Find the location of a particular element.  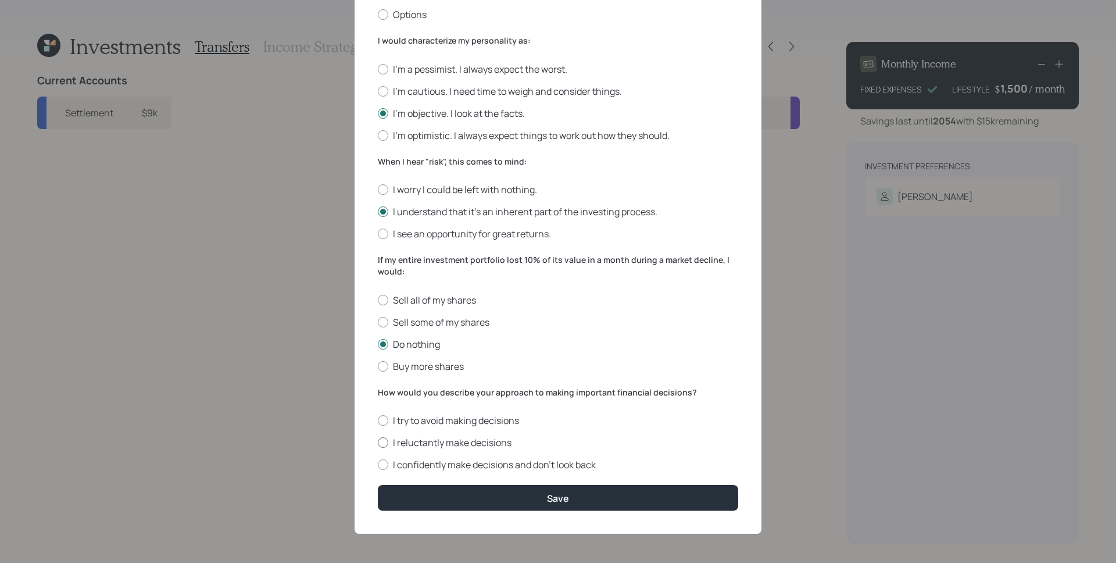

label: I would characterize my personality as: is located at coordinates (558, 41).